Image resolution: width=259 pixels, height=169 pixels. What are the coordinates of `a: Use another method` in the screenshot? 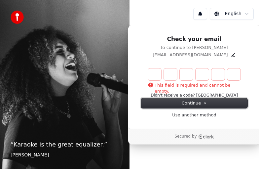 It's located at (194, 115).